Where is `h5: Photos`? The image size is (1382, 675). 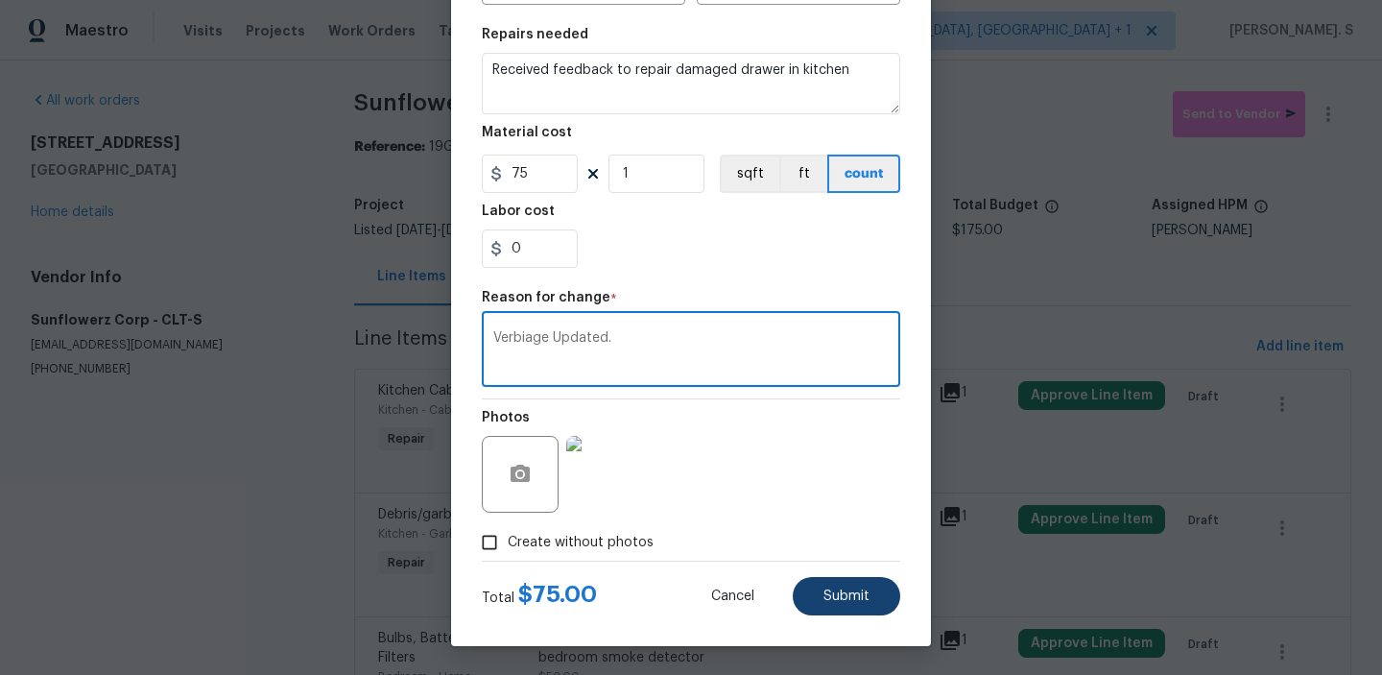
h5: Photos is located at coordinates (506, 417).